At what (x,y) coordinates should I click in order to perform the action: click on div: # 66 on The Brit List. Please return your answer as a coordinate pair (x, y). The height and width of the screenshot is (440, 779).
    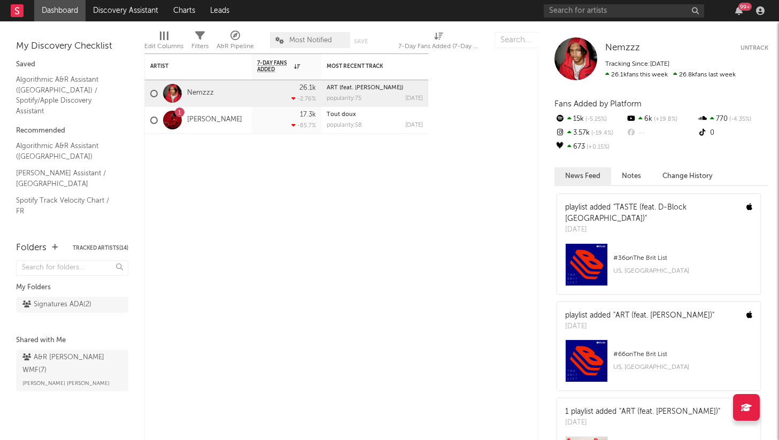
    Looking at the image, I should click on (683, 355).